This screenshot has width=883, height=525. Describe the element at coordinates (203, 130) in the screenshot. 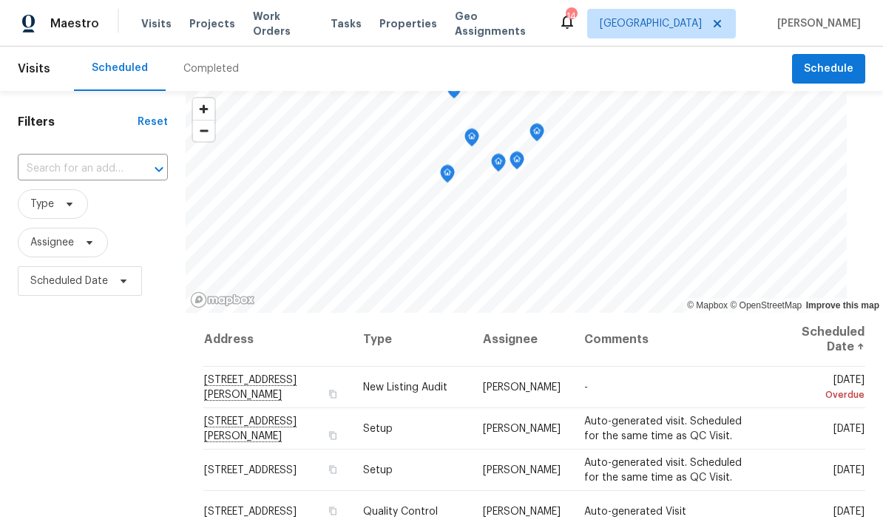

I see `button: Zoom out` at that location.